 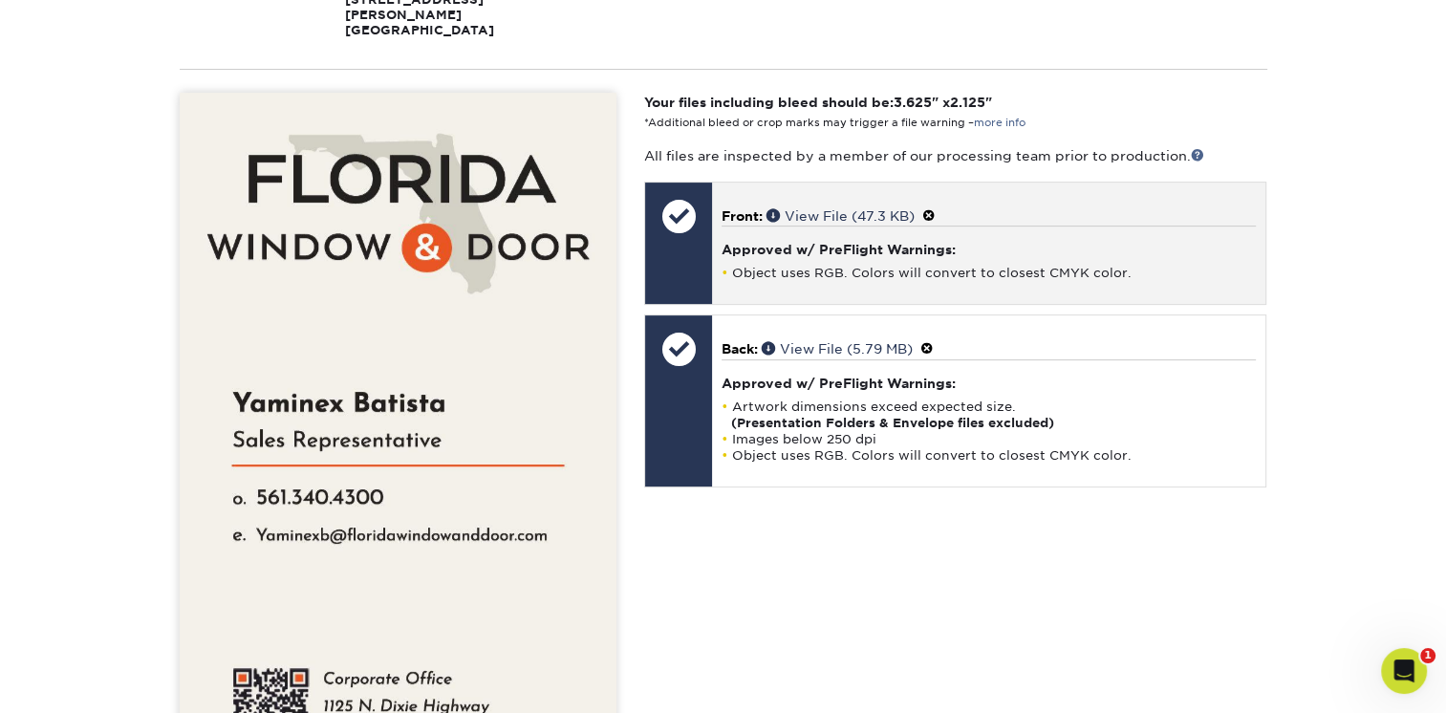 What do you see at coordinates (955, 156) in the screenshot?
I see `p: All files are inspected by a member of our processing team prior to production.` at bounding box center [955, 156].